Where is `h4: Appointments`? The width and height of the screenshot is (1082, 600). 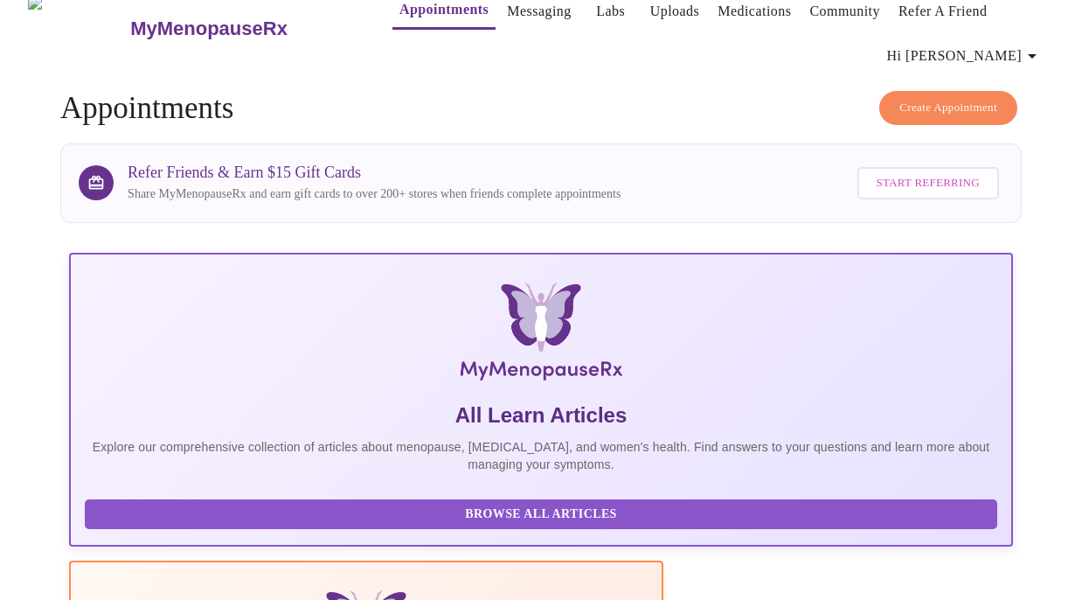 h4: Appointments is located at coordinates (541, 108).